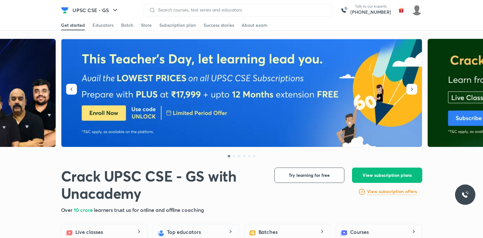 The width and height of the screenshot is (483, 238). What do you see at coordinates (241, 10) in the screenshot?
I see `input: Search courses, test series and educators` at bounding box center [241, 10].